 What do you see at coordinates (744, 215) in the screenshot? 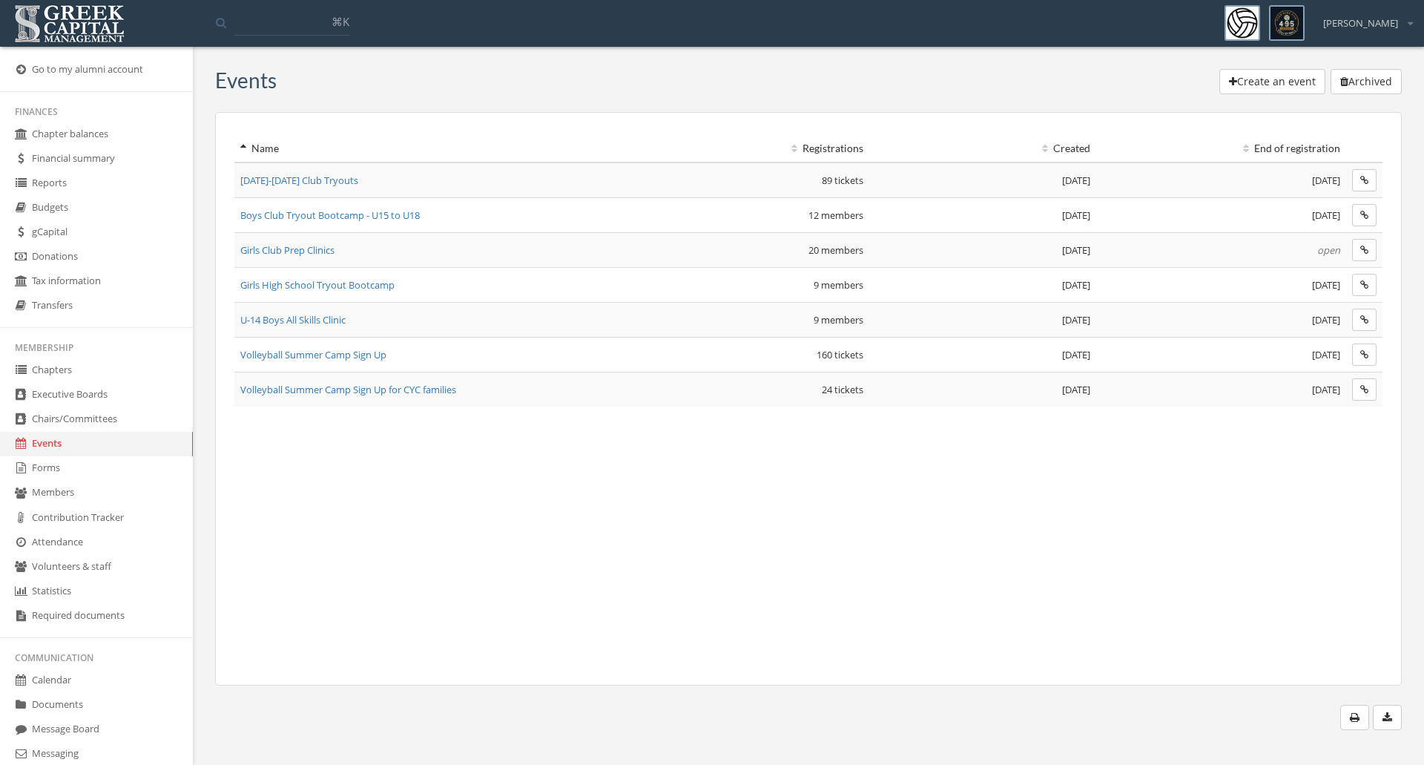
I see `td: 12 members` at bounding box center [744, 215].